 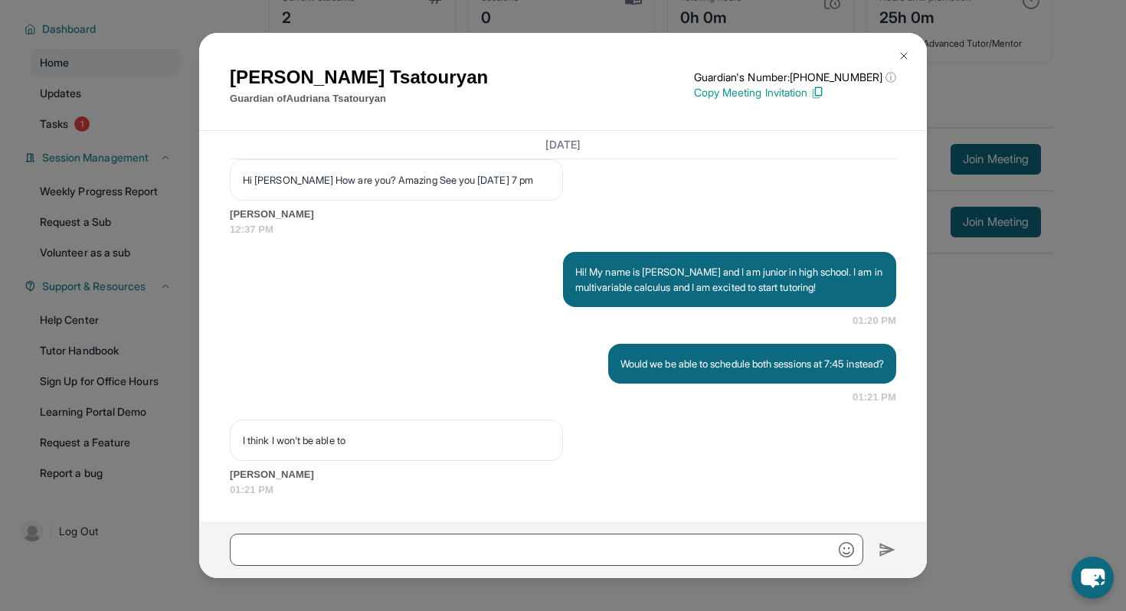 What do you see at coordinates (1092, 578) in the screenshot?
I see `button: chat-button` at bounding box center [1092, 578].